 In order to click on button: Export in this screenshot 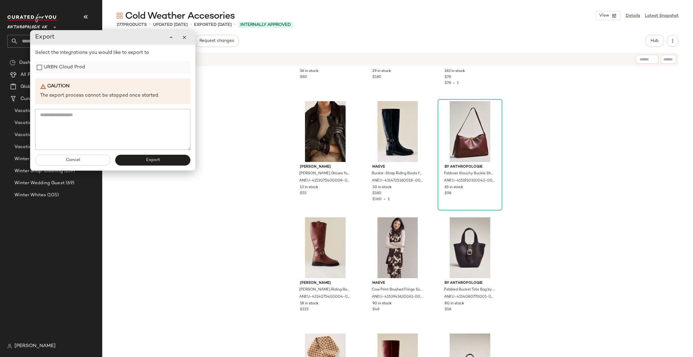, I will do `click(153, 160)`.